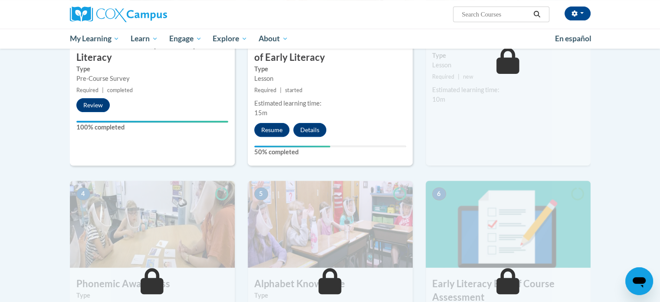 This screenshot has width=660, height=302. What do you see at coordinates (330, 283) in the screenshot?
I see `h3: Alphabet Knowledge` at bounding box center [330, 283].